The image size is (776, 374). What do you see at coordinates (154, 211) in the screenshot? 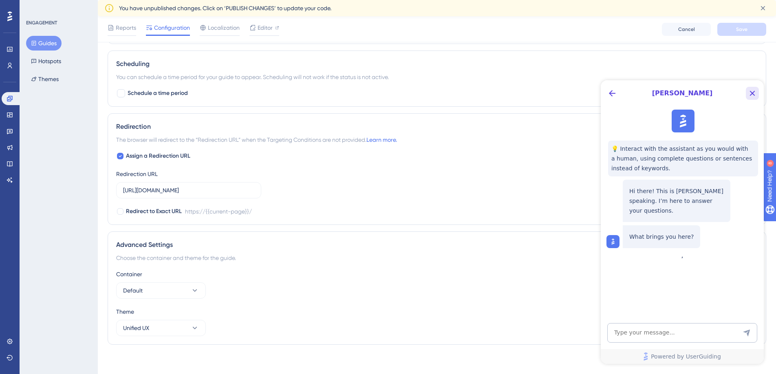
I see `span: Redirect to Exact URL` at bounding box center [154, 211].